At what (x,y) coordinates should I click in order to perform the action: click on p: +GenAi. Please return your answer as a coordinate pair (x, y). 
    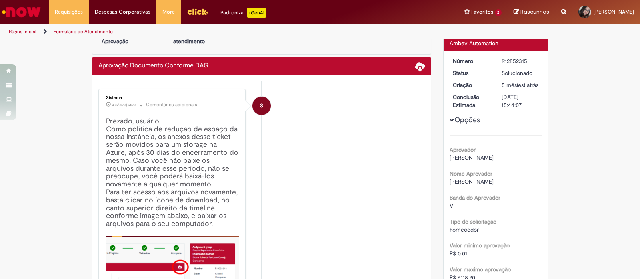
    Looking at the image, I should click on (256, 13).